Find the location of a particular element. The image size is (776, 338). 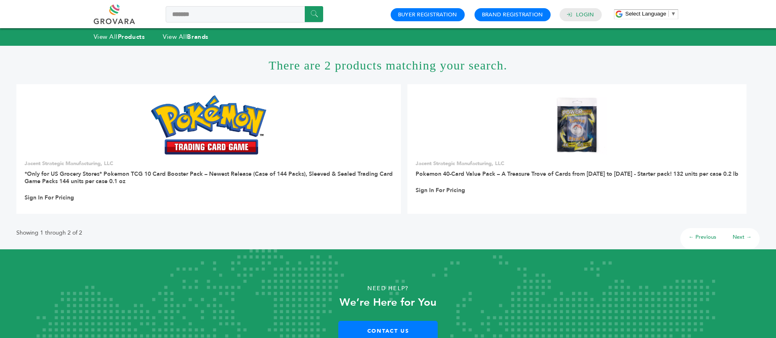

img: *Only for US Grocery Stores* Pokemon TCG 10 Card Booster Pack – Newest Release (Case of 144 Packs... is located at coordinates (209, 125).